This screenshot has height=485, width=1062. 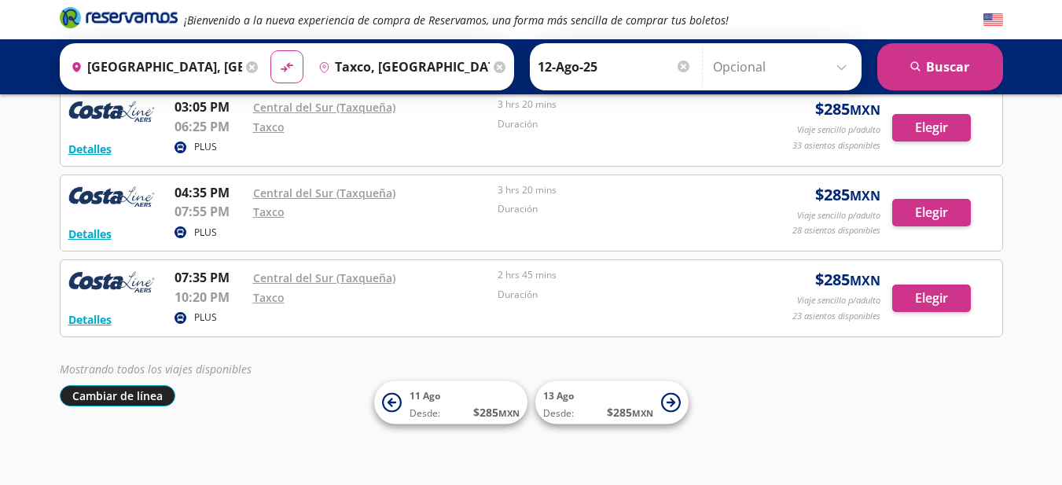 What do you see at coordinates (401, 67) in the screenshot?
I see `input: Buscar Destino` at bounding box center [401, 67].